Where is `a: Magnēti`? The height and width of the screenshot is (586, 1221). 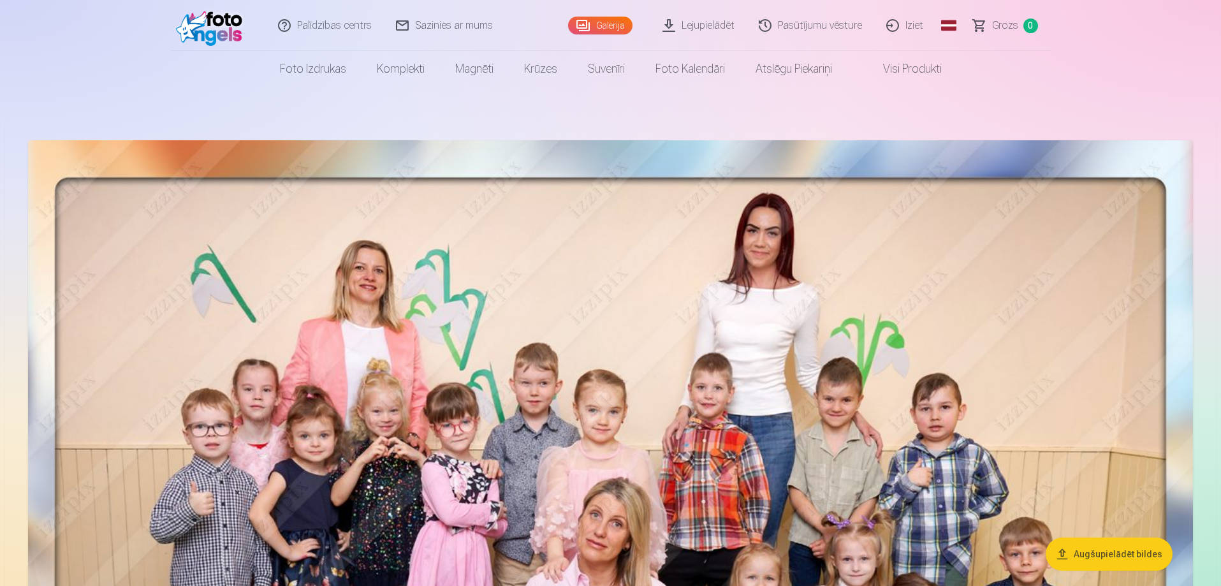 a: Magnēti is located at coordinates (474, 69).